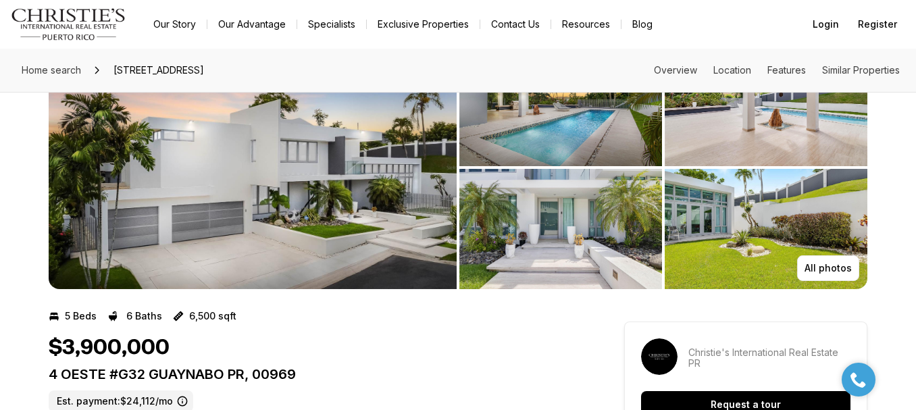 This screenshot has height=410, width=916. I want to click on a: Exclusive Properties, so click(423, 24).